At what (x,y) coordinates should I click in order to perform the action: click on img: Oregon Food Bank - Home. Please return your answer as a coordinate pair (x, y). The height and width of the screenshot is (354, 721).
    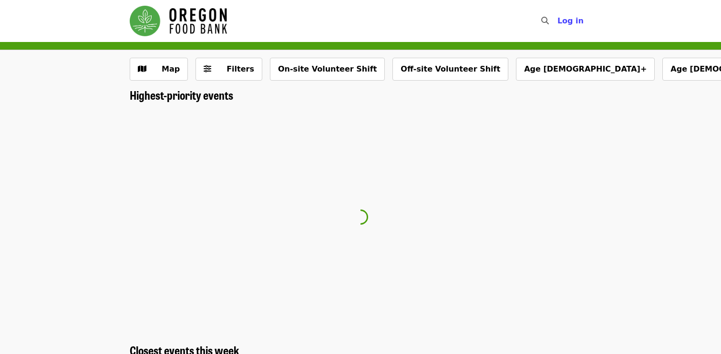
    Looking at the image, I should click on (178, 21).